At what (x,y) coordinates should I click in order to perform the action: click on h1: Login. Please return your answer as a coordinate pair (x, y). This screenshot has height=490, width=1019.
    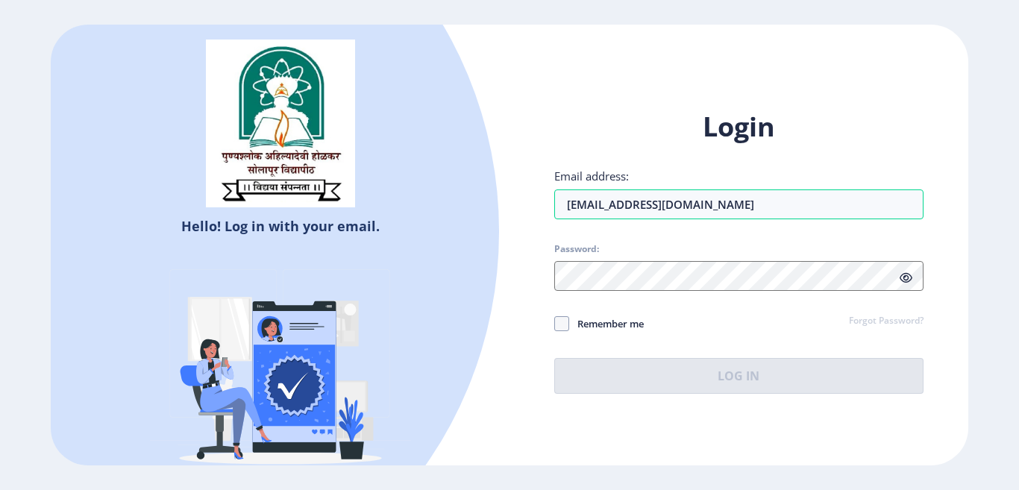
    Looking at the image, I should click on (739, 127).